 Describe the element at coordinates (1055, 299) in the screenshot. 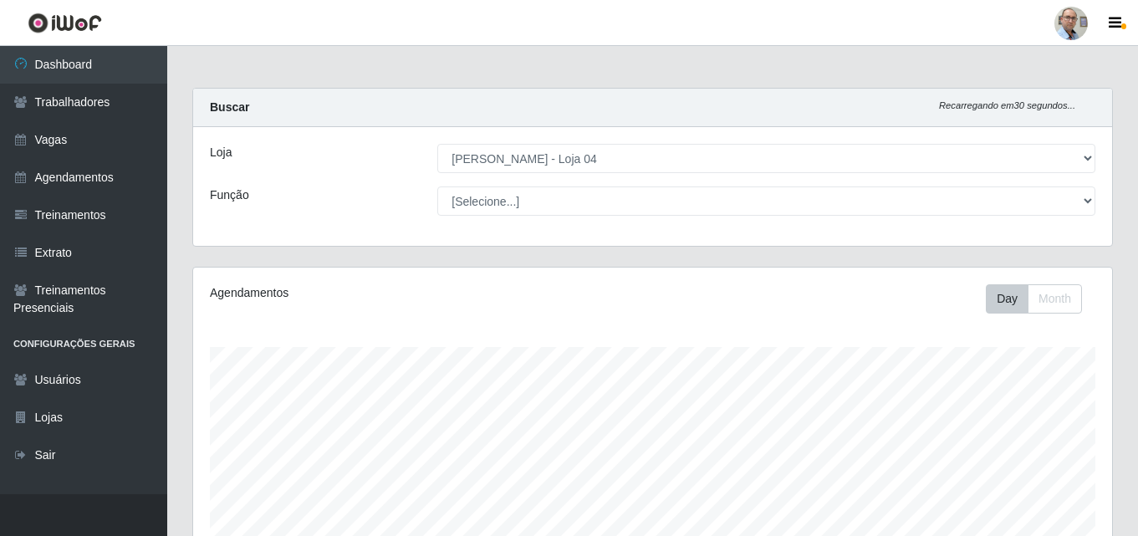

I see `button: Month` at that location.